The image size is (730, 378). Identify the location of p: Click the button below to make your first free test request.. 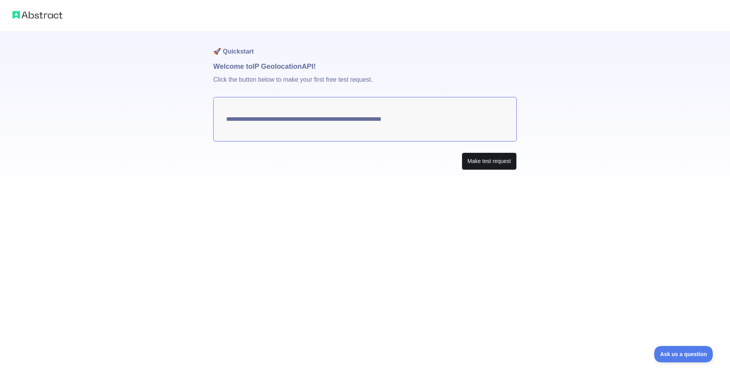
(365, 84).